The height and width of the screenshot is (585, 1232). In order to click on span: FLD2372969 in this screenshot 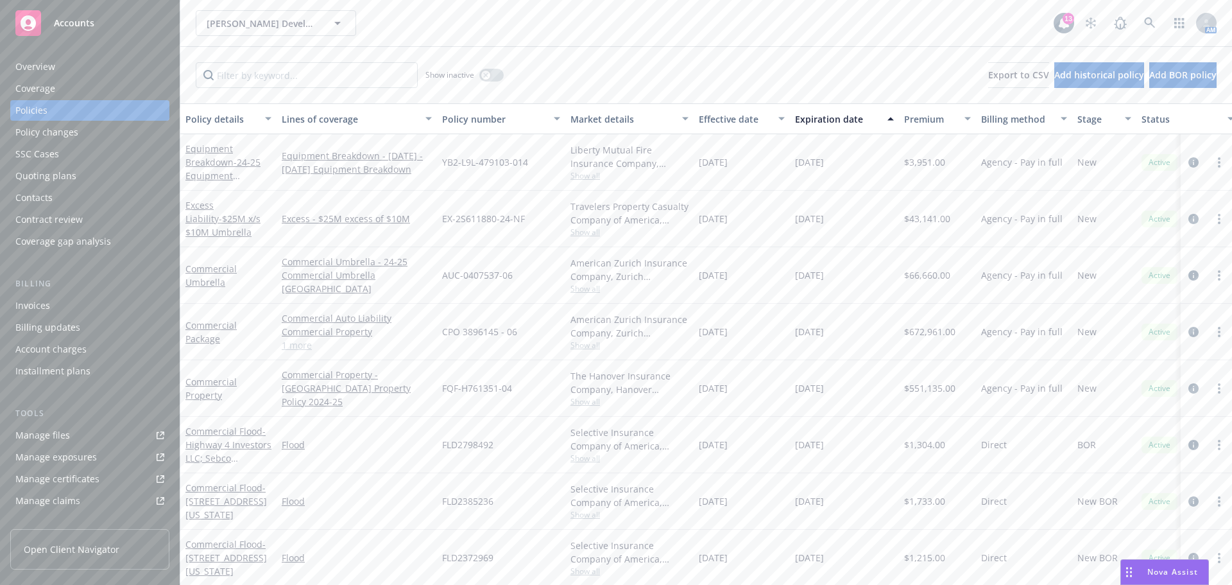, I will do `click(468, 557)`.